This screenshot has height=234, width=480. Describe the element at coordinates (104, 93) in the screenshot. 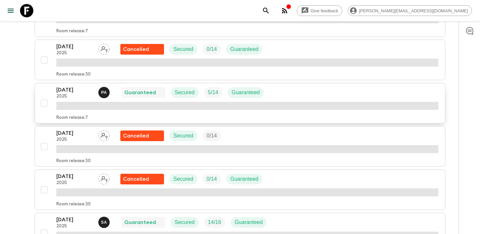

I see `p: P A` at that location.